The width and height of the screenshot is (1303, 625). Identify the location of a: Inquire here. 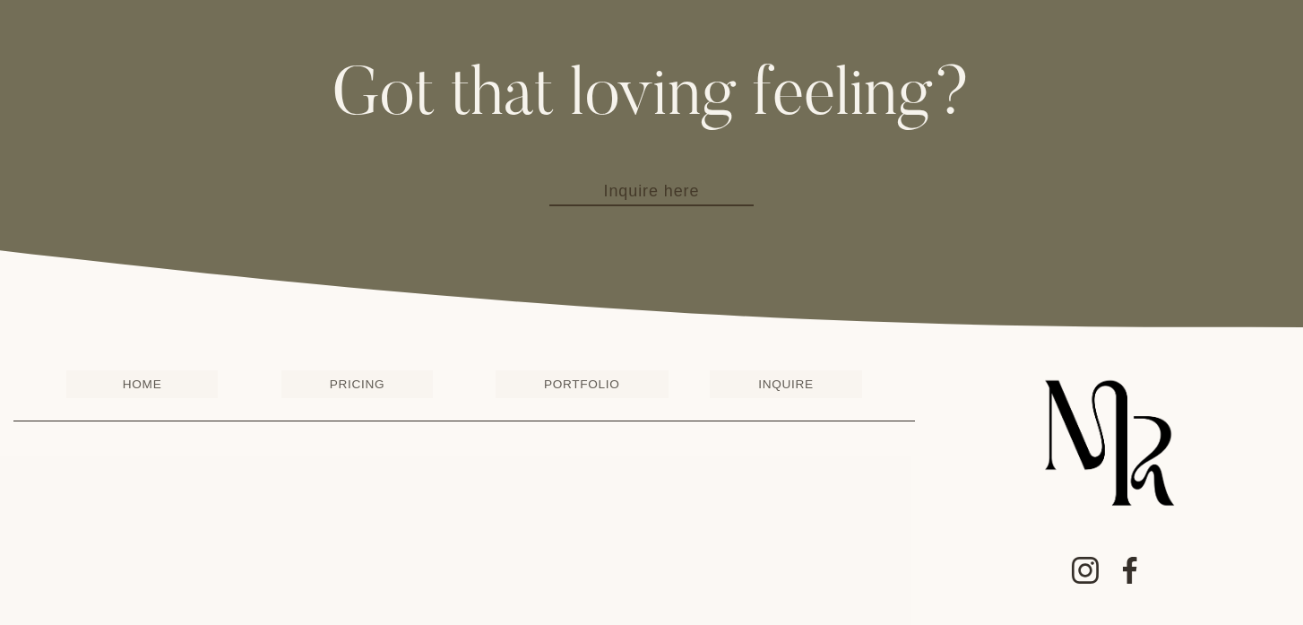
(651, 192).